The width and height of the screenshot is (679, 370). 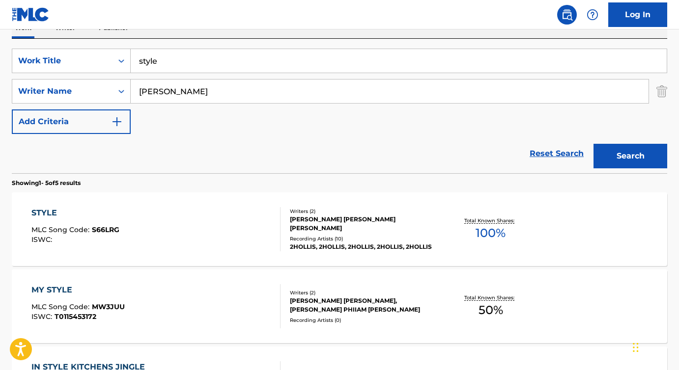 What do you see at coordinates (592, 15) in the screenshot?
I see `div: Help` at bounding box center [592, 15].